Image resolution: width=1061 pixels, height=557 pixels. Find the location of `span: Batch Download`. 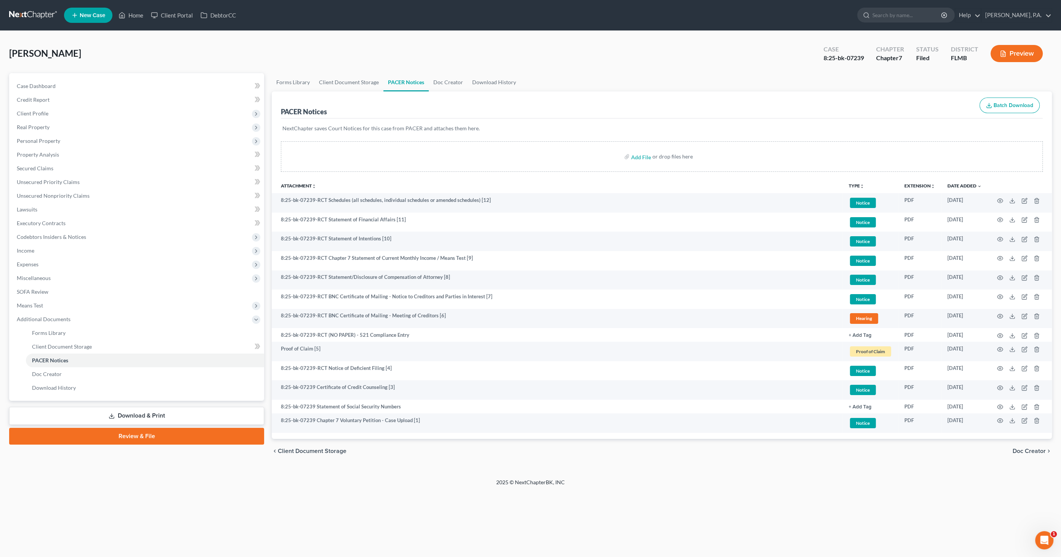

span: Batch Download is located at coordinates (1014, 105).